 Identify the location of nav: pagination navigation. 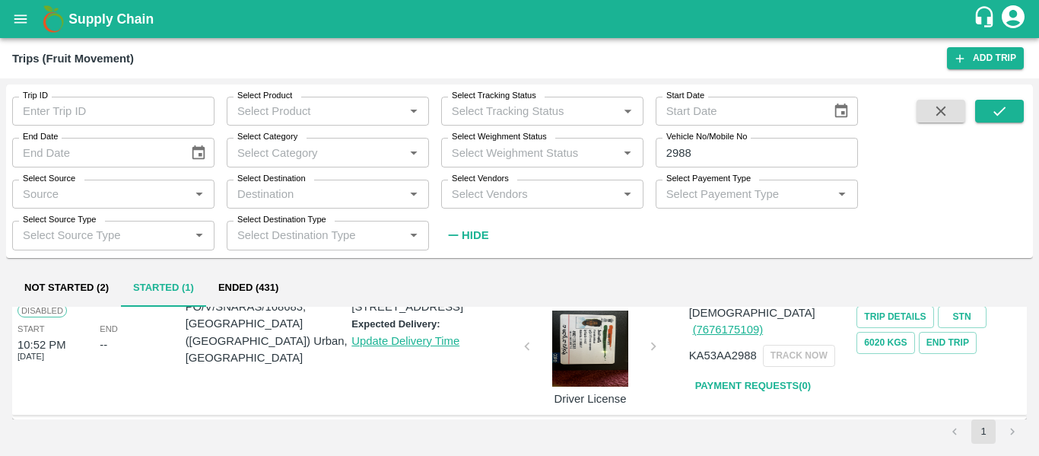
(984, 431).